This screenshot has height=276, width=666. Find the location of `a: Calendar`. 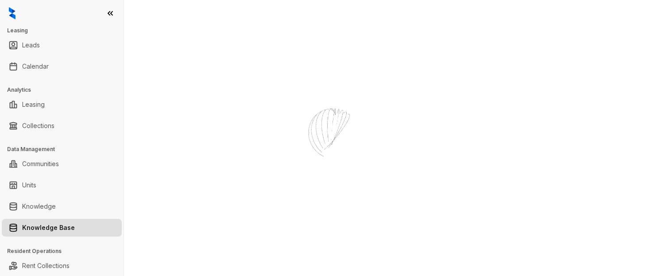

a: Calendar is located at coordinates (35, 66).